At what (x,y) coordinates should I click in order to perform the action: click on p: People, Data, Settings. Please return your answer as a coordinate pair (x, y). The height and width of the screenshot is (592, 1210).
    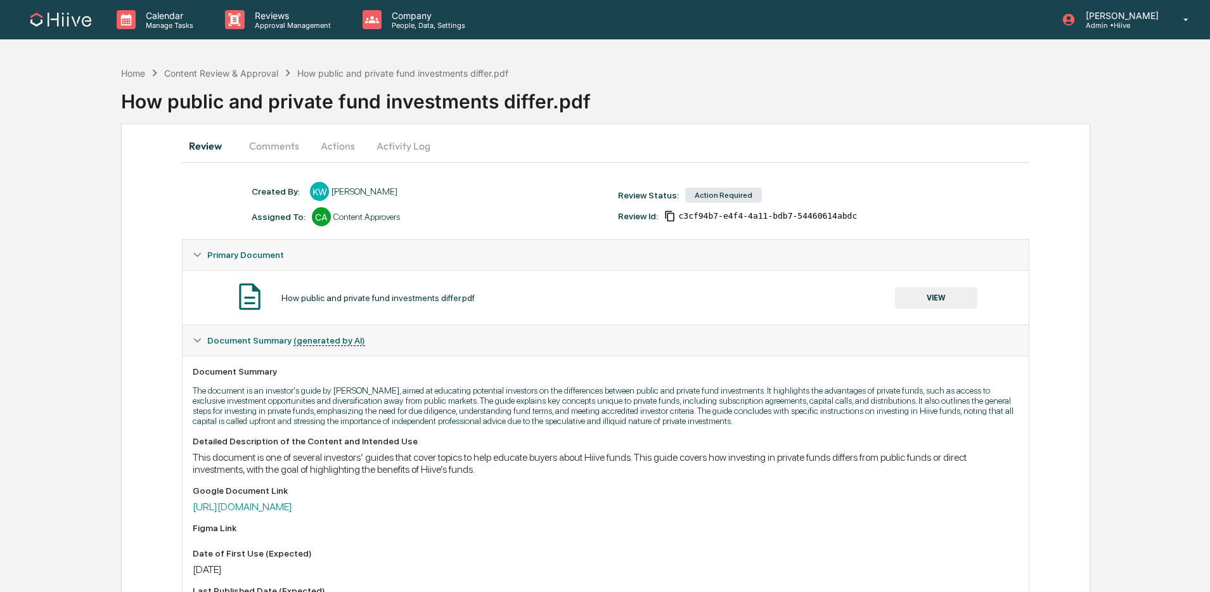
    Looking at the image, I should click on (426, 25).